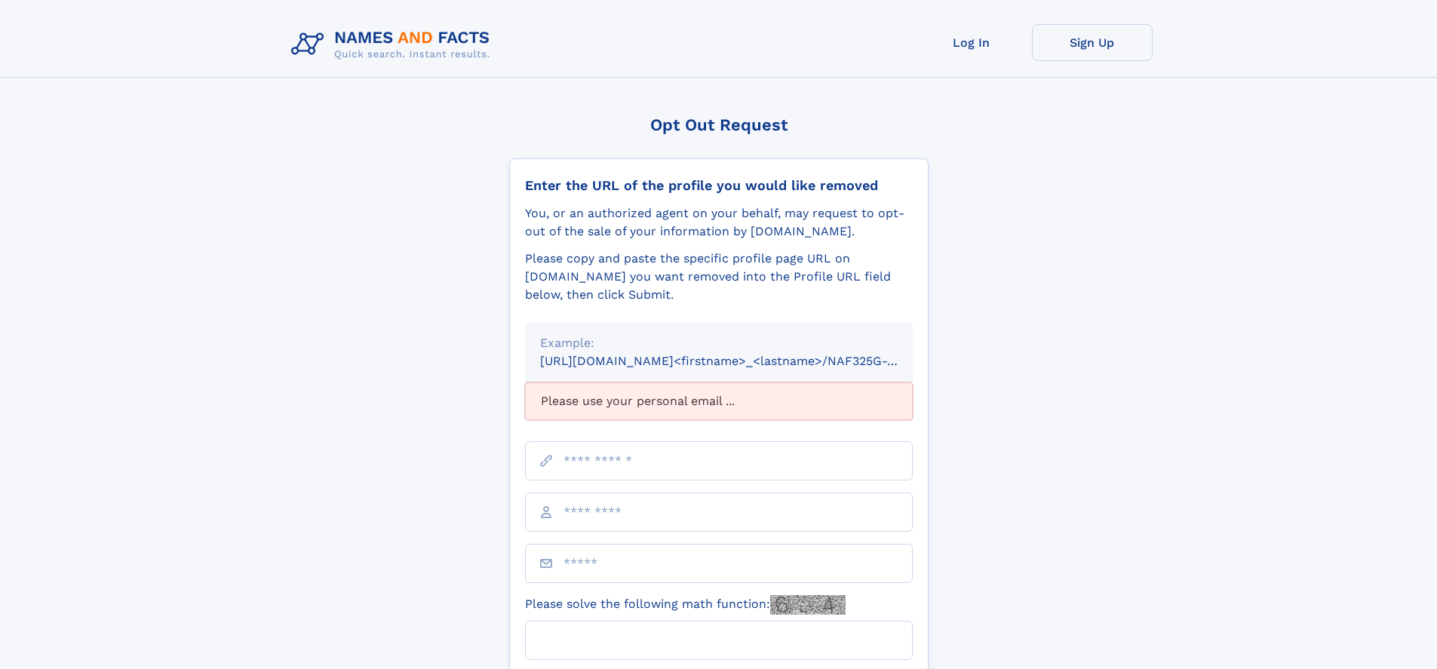  Describe the element at coordinates (1092, 42) in the screenshot. I see `a: Sign Up` at that location.